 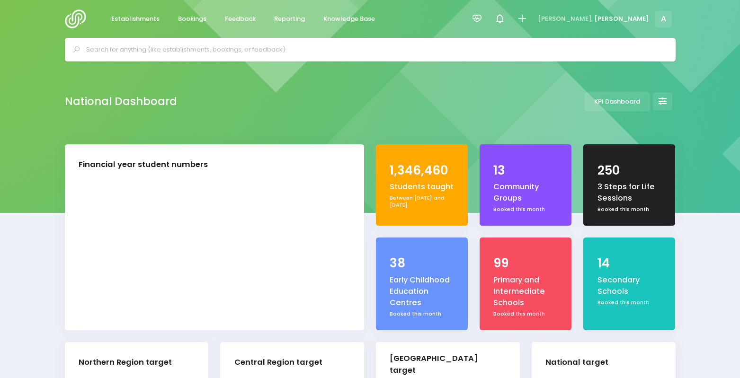 I want to click on span: Bookings, so click(x=192, y=19).